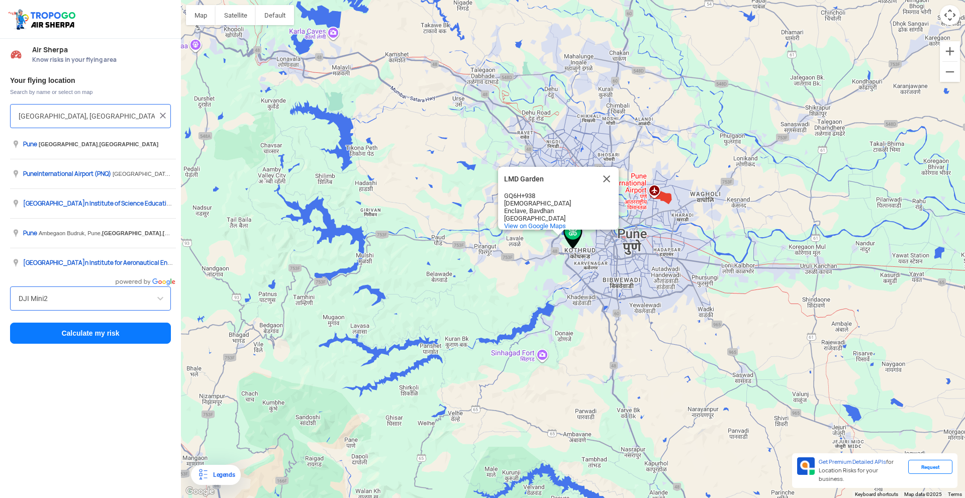  What do you see at coordinates (90, 333) in the screenshot?
I see `button: Calculate my risk` at bounding box center [90, 333].